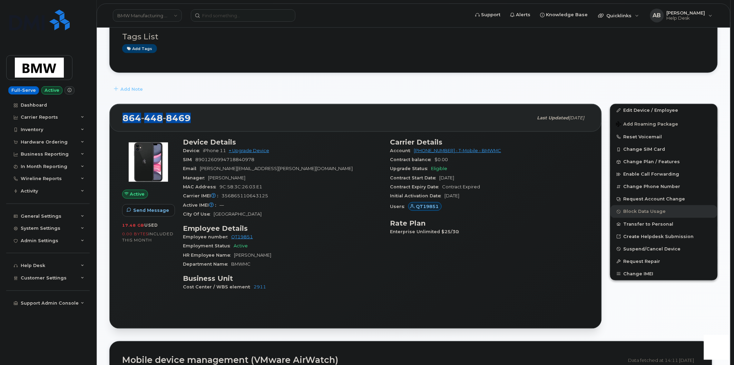 This screenshot has width=734, height=365. Describe the element at coordinates (195, 178) in the screenshot. I see `span: Manager` at that location.